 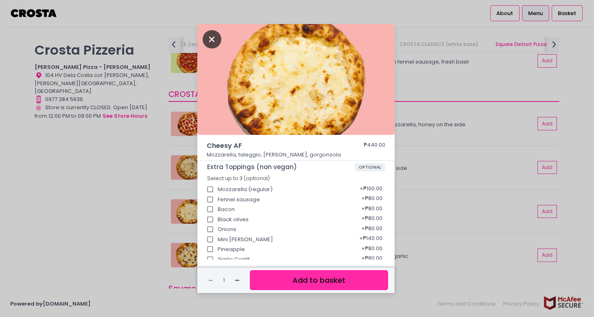 What do you see at coordinates (281, 167) in the screenshot?
I see `span: Extra Toppings (non vegan)` at bounding box center [281, 167].